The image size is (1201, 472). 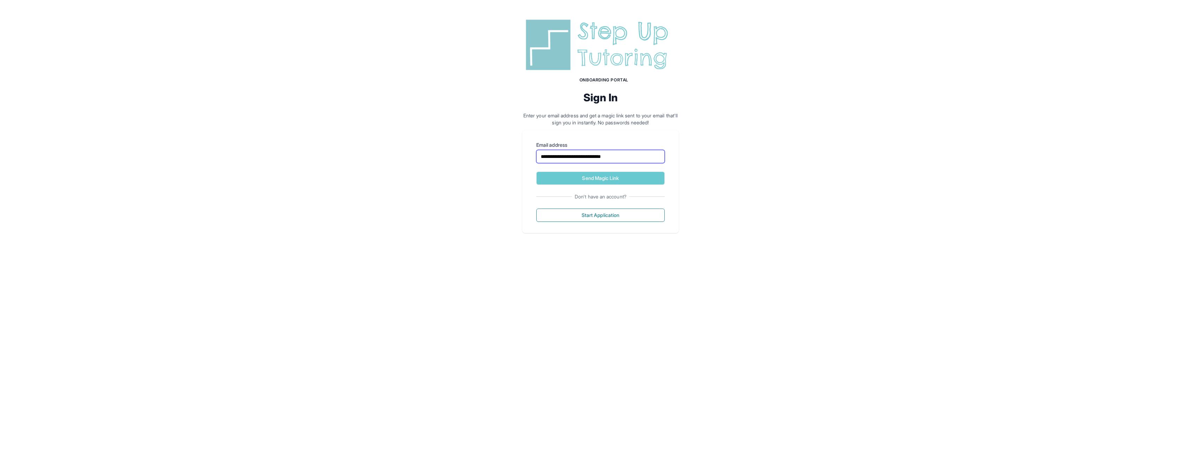 I want to click on p: Enter your email address and get a magic link sent to your email that'll sign you in instantly. N..., so click(x=601, y=119).